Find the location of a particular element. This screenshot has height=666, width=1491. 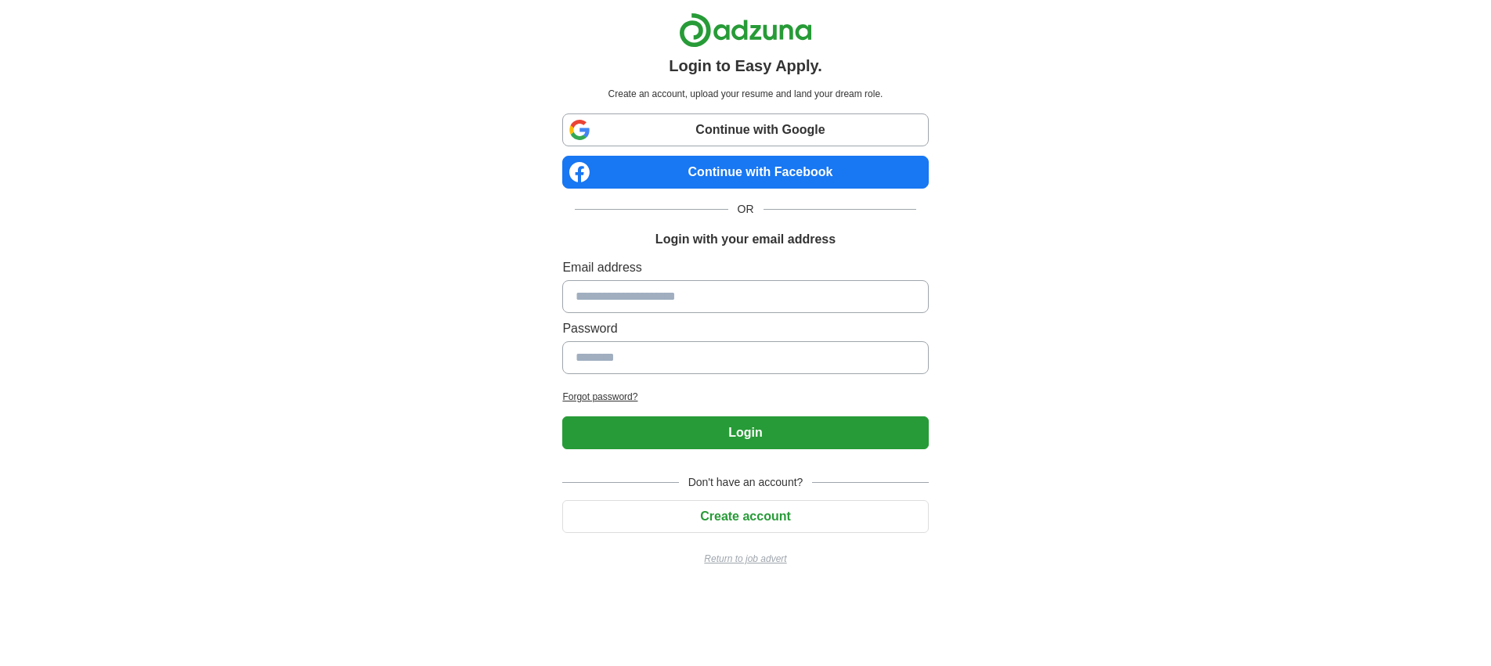

h2: Forgot password? is located at coordinates (744, 397).